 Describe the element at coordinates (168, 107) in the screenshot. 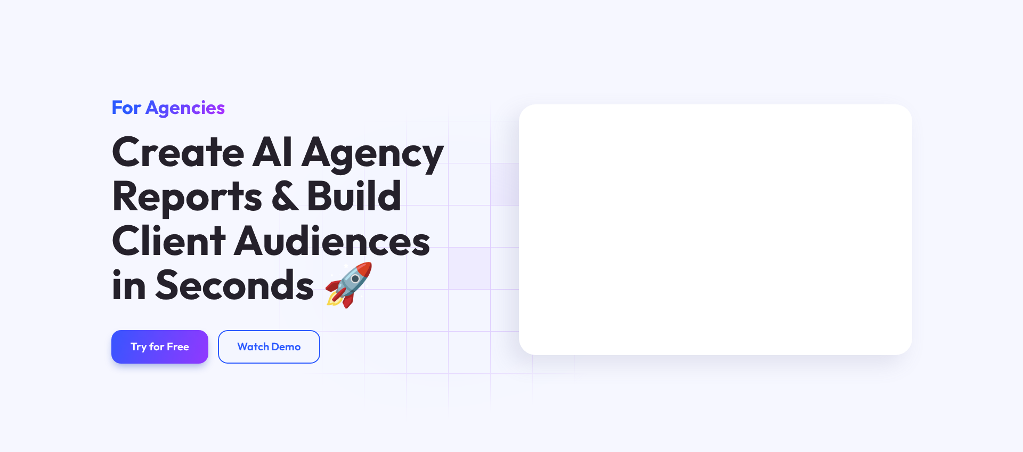

I see `span: For Agencies` at that location.